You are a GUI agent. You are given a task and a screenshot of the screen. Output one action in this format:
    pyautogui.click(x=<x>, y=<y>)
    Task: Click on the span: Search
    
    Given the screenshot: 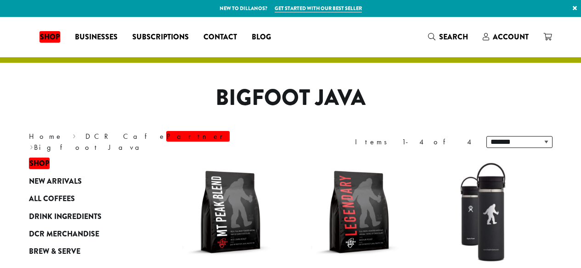 What is the action you would take?
    pyautogui.click(x=453, y=37)
    